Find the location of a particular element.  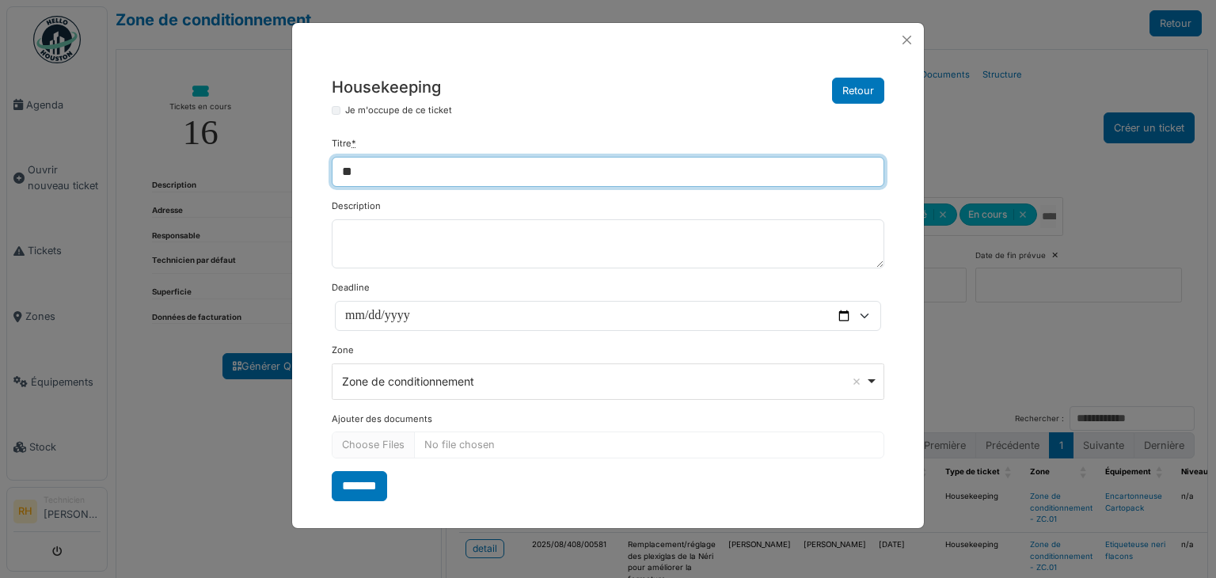

label: Zone is located at coordinates (343, 350).